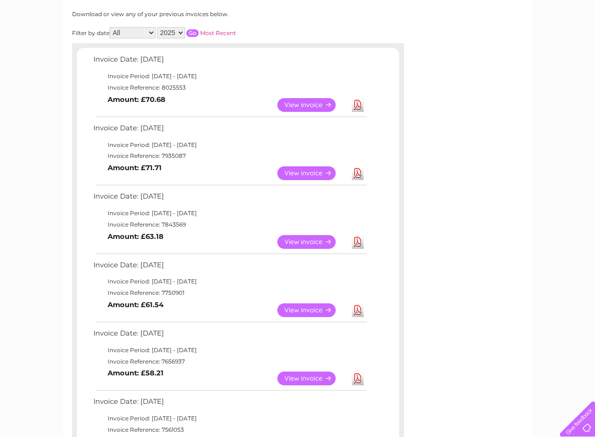 Image resolution: width=595 pixels, height=437 pixels. Describe the element at coordinates (575, 44) in the screenshot. I see `a: Log out` at that location.